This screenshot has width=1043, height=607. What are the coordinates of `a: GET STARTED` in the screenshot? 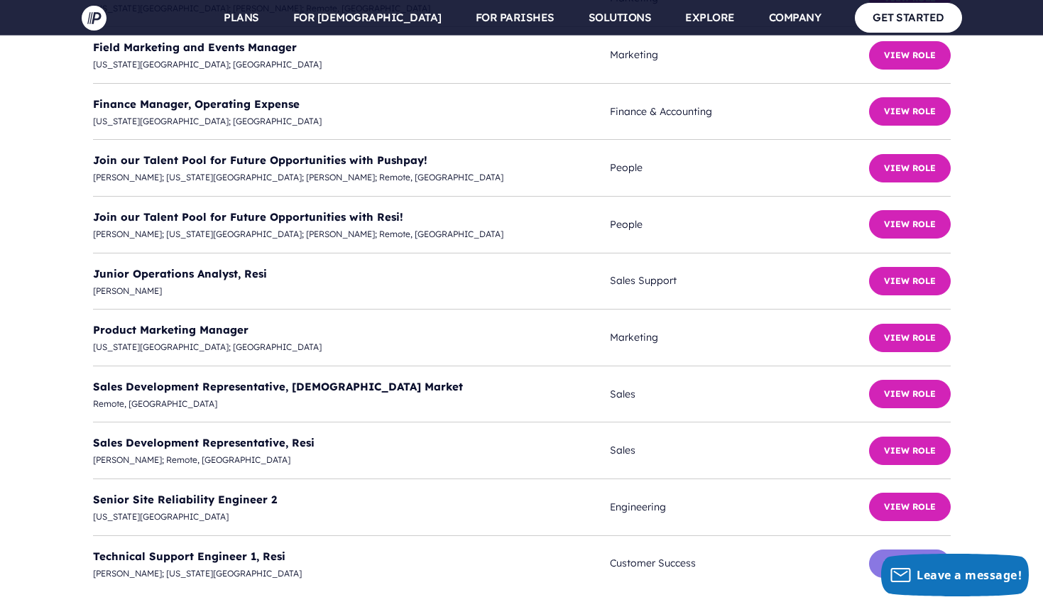 It's located at (908, 17).